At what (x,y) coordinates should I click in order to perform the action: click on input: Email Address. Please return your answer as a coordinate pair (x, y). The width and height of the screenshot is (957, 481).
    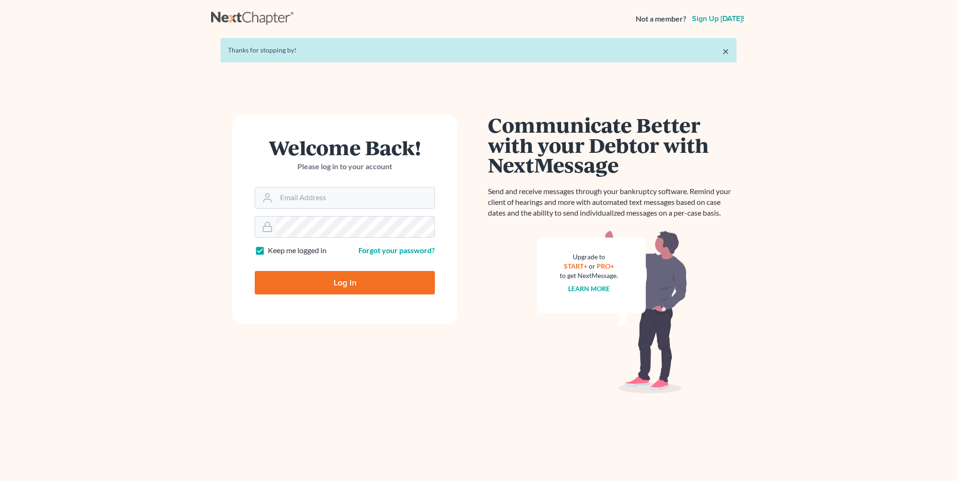
    Looking at the image, I should click on (355, 198).